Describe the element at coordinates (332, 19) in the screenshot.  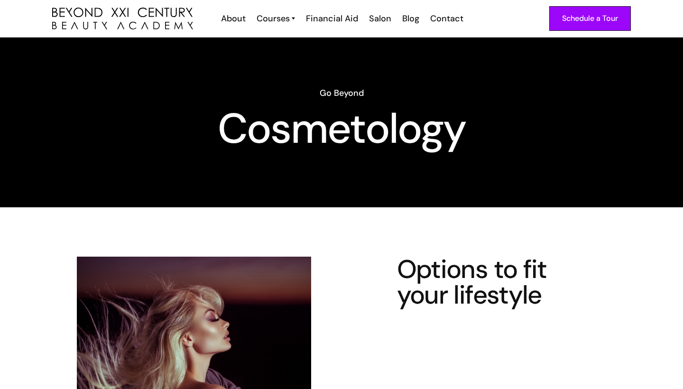
I see `div: Financial Aid` at that location.